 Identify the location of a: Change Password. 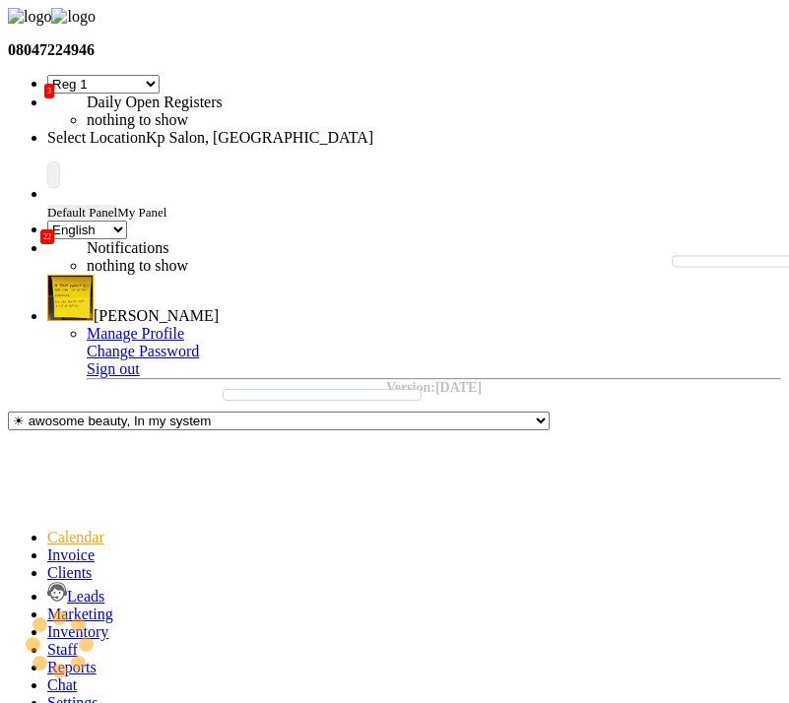
(143, 351).